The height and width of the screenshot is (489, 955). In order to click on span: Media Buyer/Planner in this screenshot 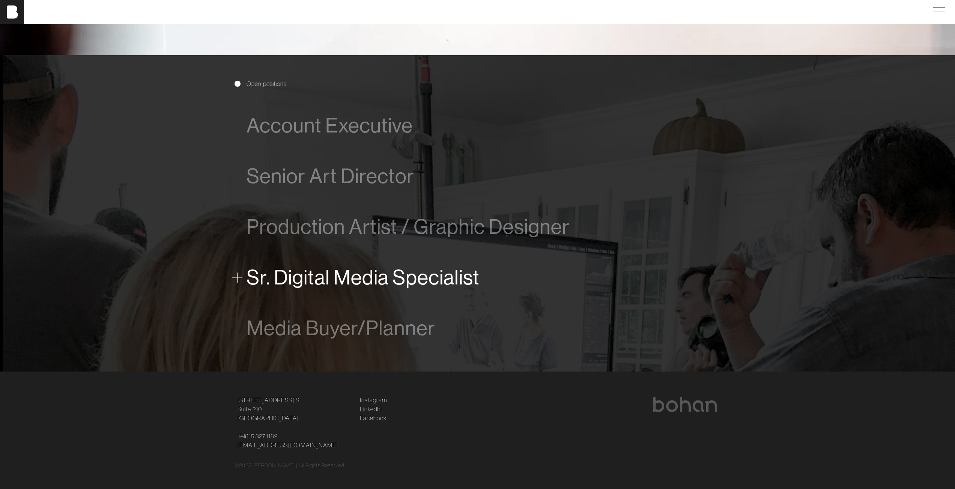, I will do `click(341, 328)`.